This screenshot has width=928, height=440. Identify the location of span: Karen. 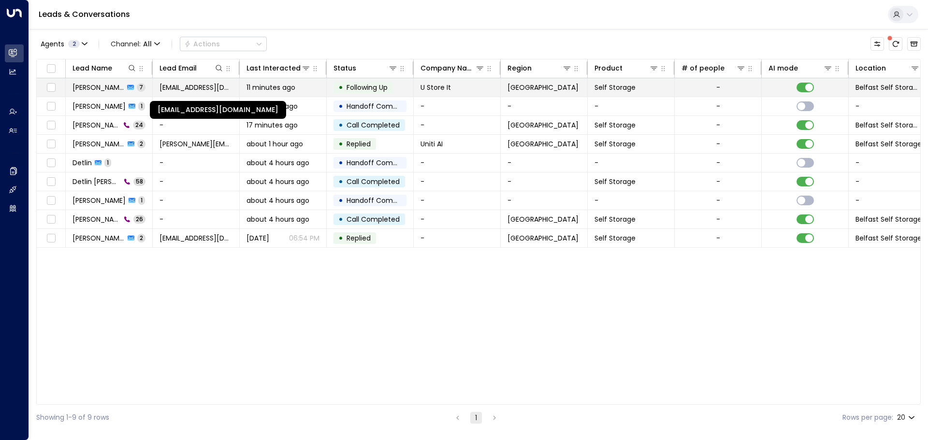
(99, 106).